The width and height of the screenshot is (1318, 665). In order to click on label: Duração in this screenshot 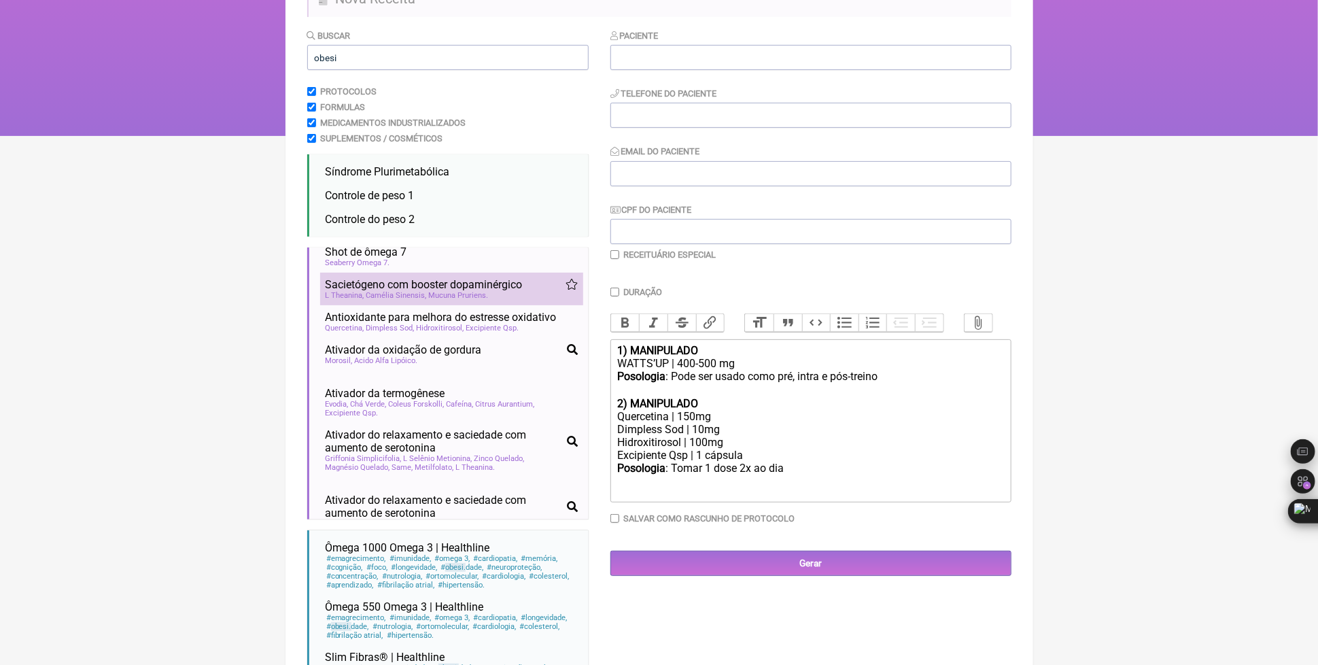, I will do `click(642, 292)`.